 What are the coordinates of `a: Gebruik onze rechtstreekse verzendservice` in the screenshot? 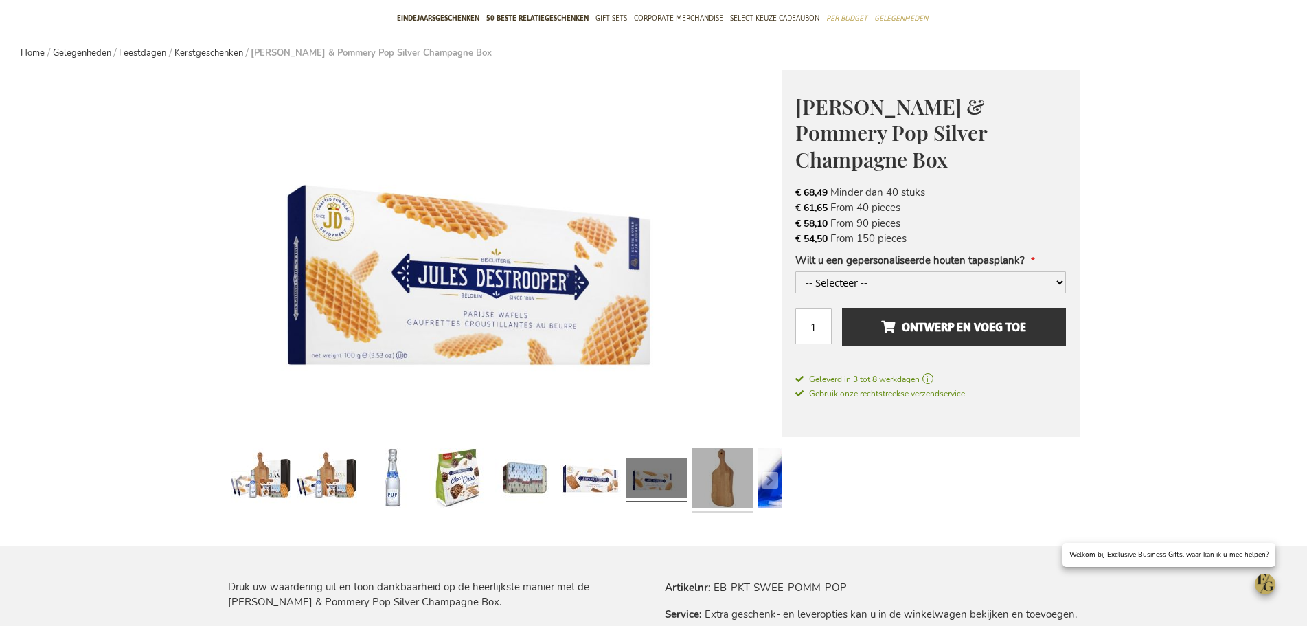 It's located at (880, 393).